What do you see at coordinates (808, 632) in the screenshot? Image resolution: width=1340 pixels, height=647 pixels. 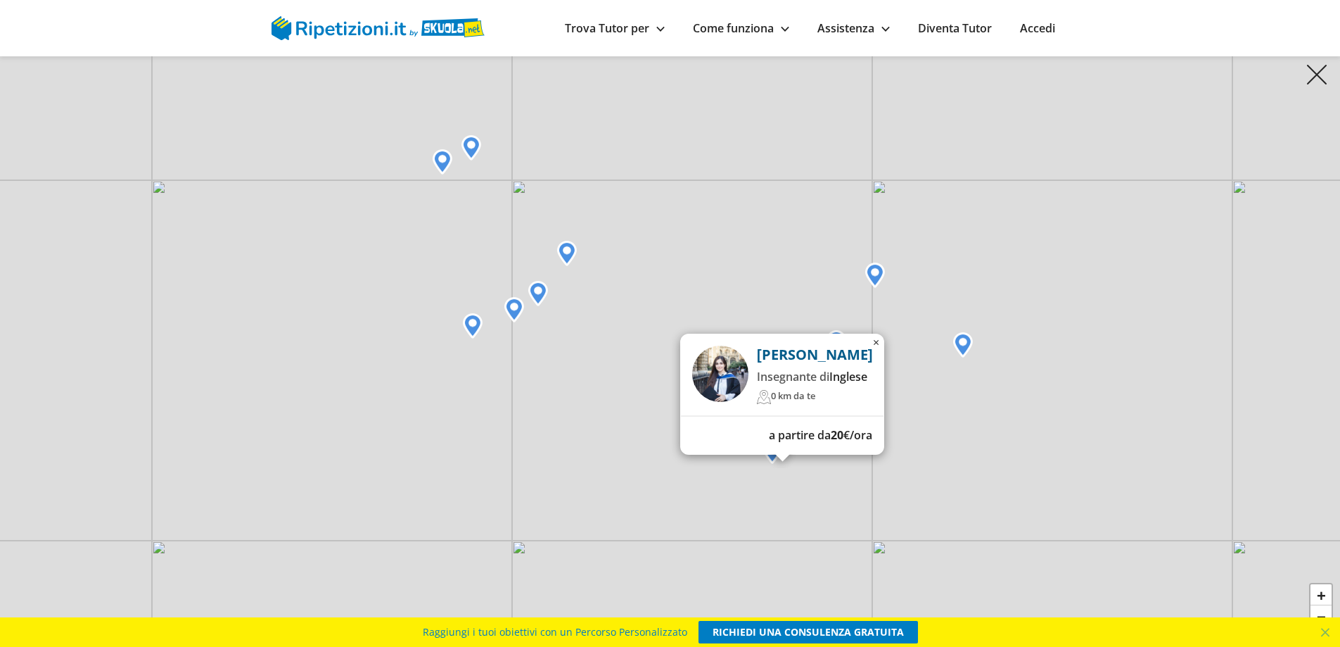 I see `a: RICHIEDI UNA CONSULENZA GRATUITA` at bounding box center [808, 632].